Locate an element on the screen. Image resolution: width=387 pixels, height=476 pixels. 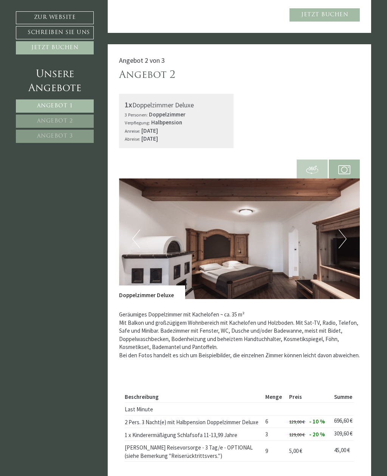
small: 3 Personen: is located at coordinates (136, 115).